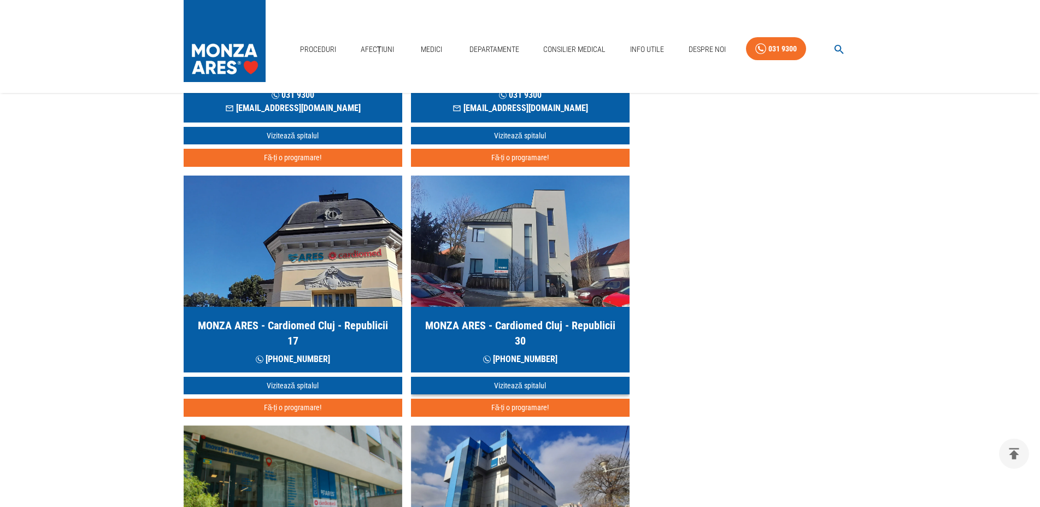  What do you see at coordinates (776, 49) in the screenshot?
I see `a: 031 9300` at bounding box center [776, 49].